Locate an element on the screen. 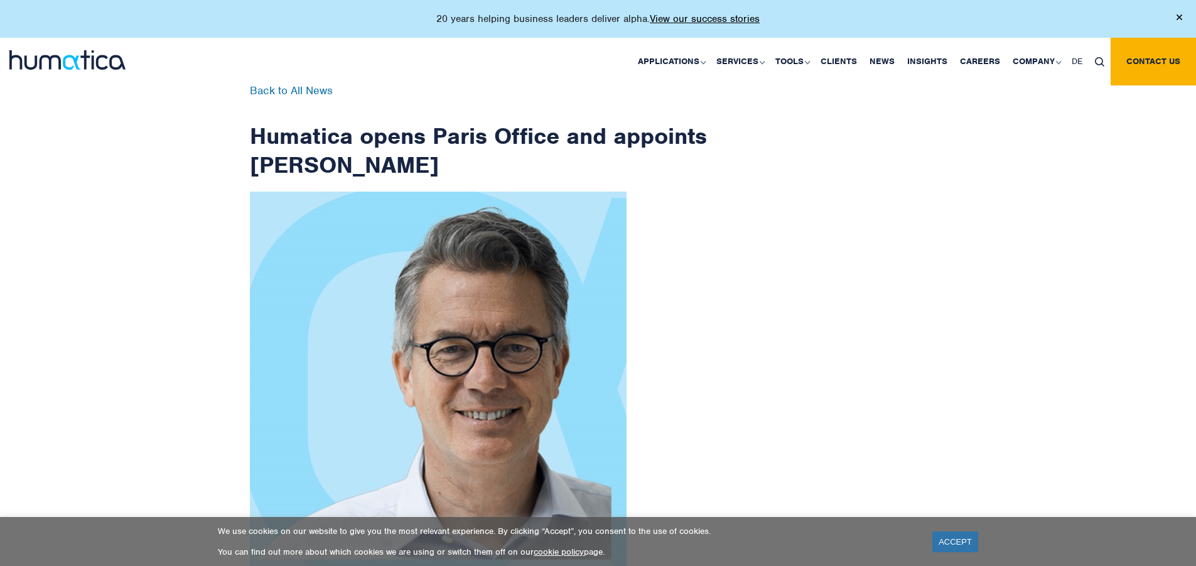 This screenshot has width=1196, height=566. img: logo is located at coordinates (67, 60).